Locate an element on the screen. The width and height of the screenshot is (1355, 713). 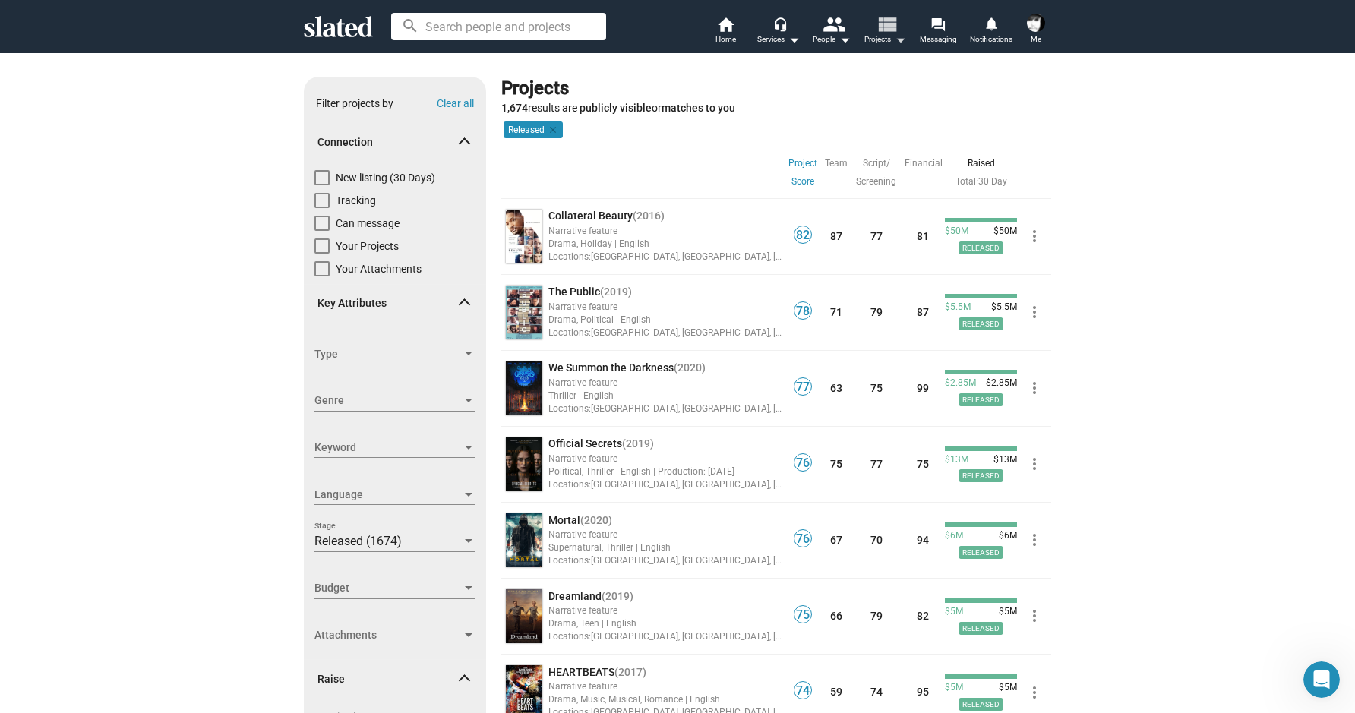
span: Key Attributes is located at coordinates (389, 303).